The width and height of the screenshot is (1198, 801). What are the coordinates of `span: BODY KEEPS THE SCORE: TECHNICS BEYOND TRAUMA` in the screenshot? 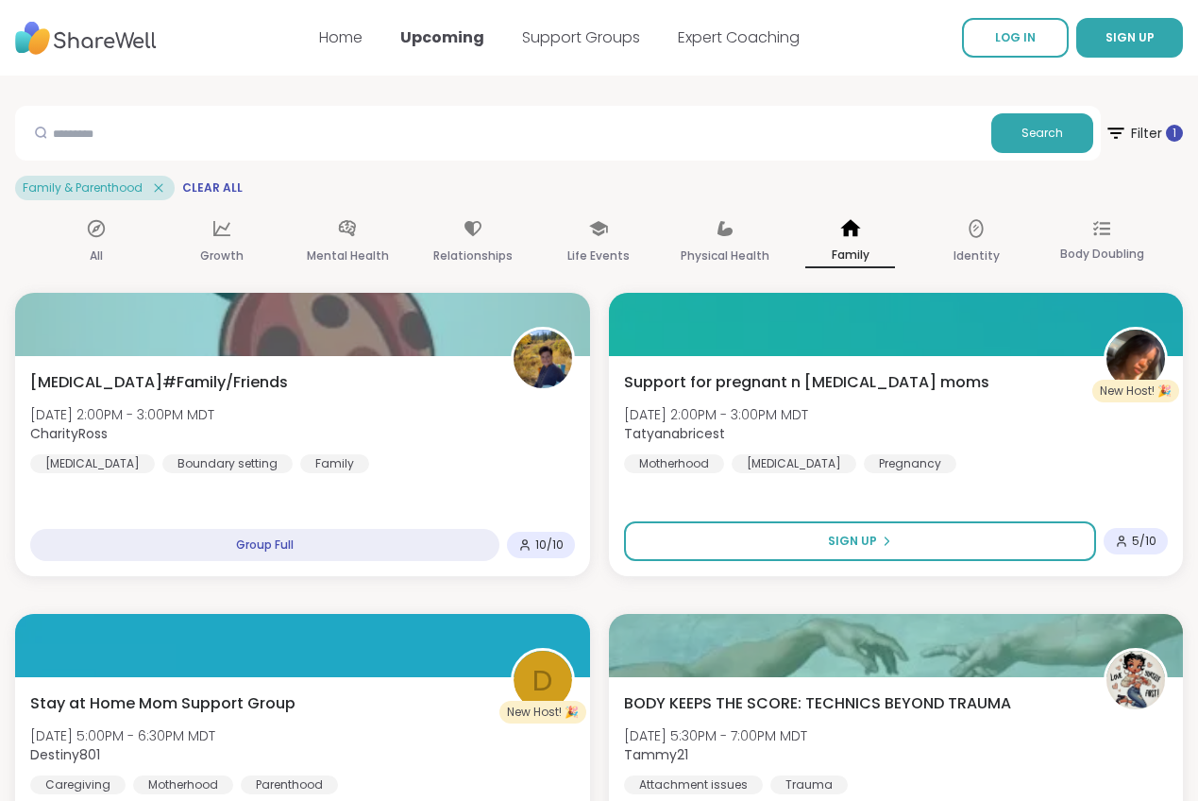 It's located at (818, 703).